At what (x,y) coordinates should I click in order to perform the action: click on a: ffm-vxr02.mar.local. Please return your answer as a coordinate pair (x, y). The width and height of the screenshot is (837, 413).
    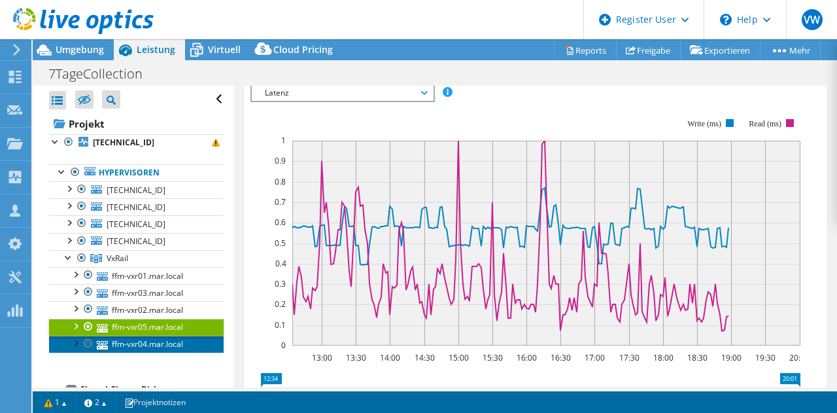
    Looking at the image, I should click on (136, 309).